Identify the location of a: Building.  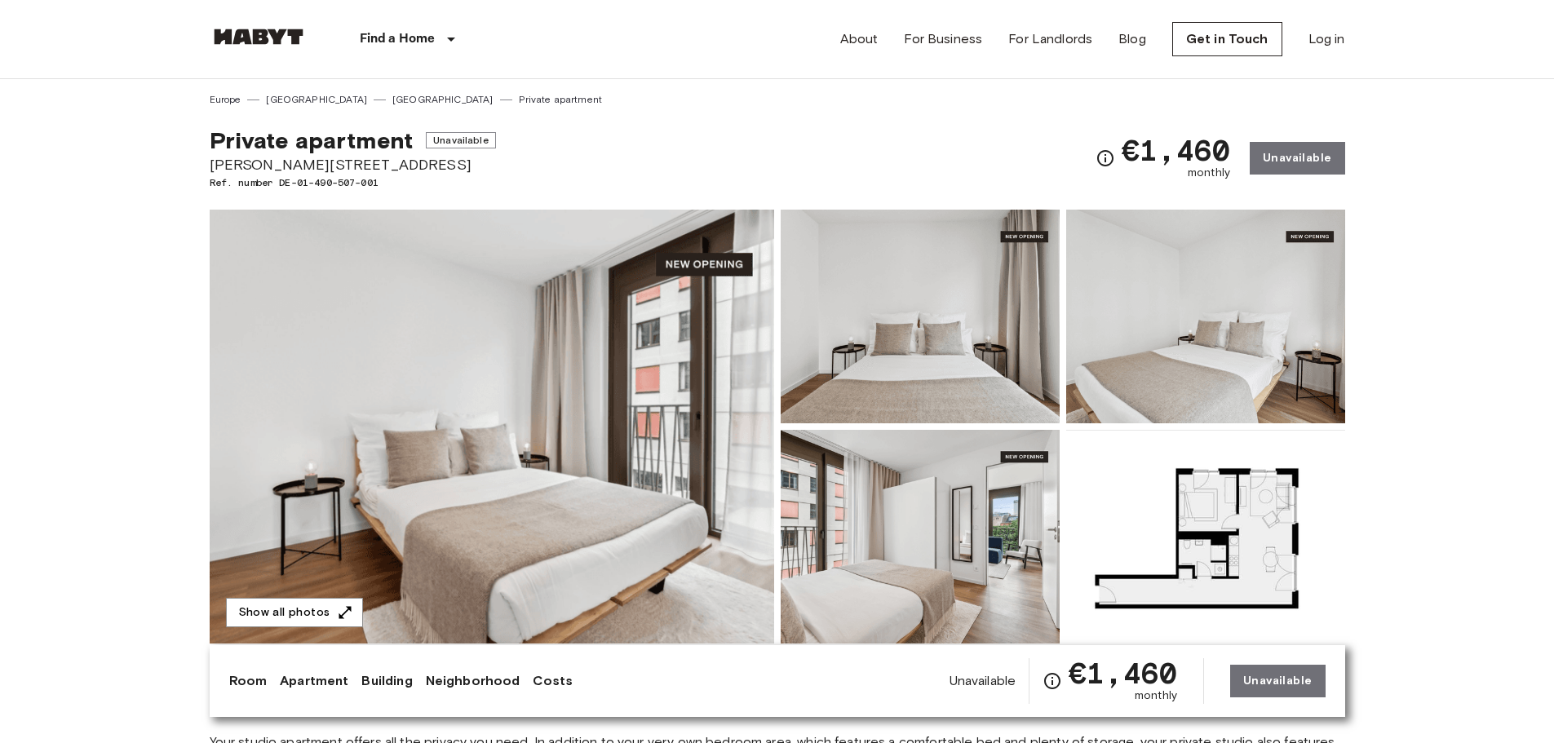
(387, 681).